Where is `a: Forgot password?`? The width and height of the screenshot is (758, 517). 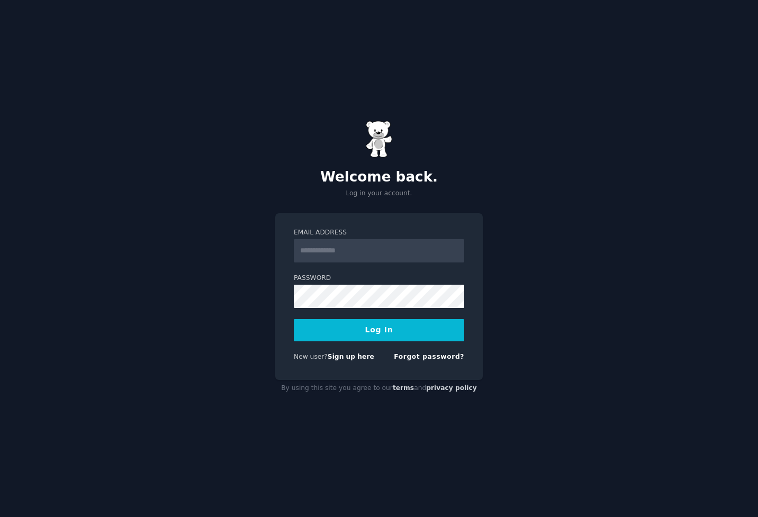 a: Forgot password? is located at coordinates (429, 357).